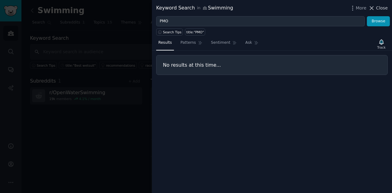 Image resolution: width=392 pixels, height=193 pixels. Describe the element at coordinates (252, 44) in the screenshot. I see `a: Ask` at that location.